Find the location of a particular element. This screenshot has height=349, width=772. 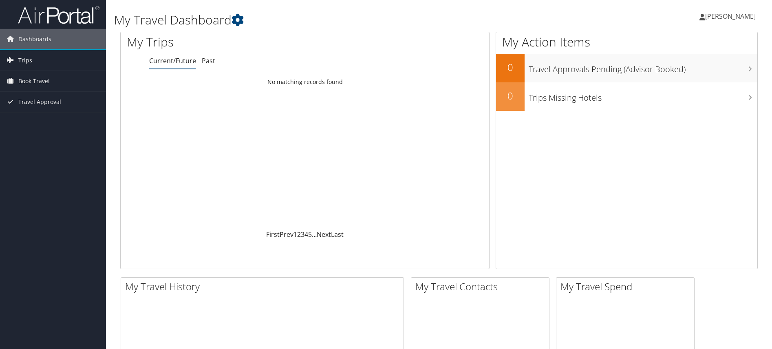

a: Next is located at coordinates (324, 234).